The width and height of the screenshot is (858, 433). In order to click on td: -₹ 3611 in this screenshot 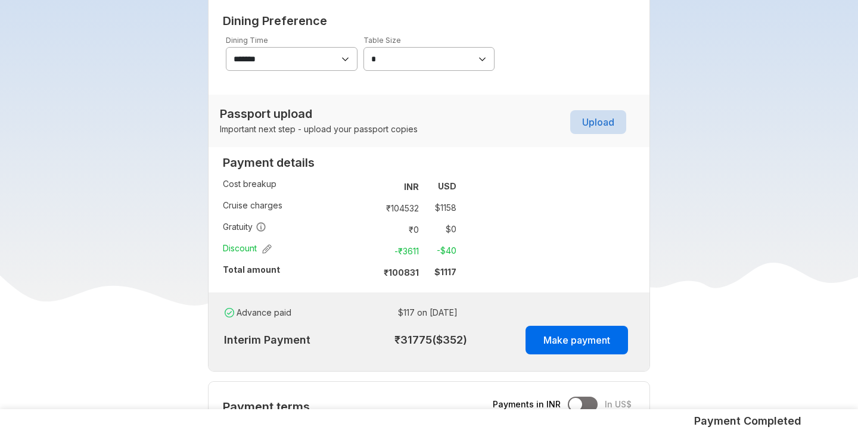, I will do `click(399, 251)`.